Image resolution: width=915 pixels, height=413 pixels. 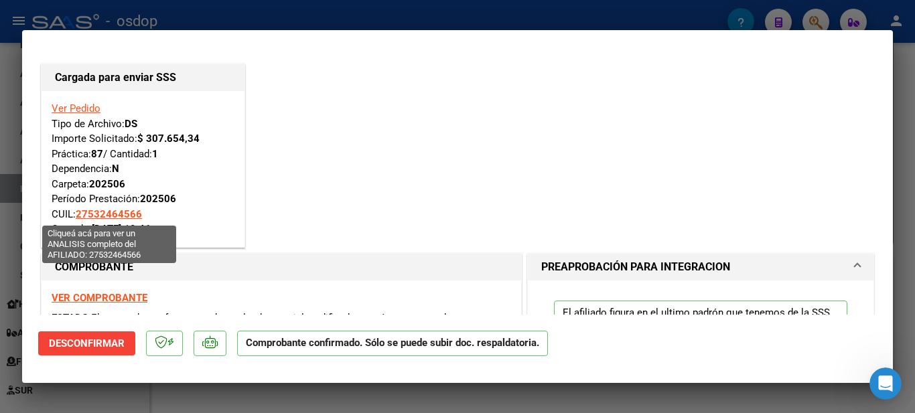 What do you see at coordinates (155, 154) in the screenshot?
I see `strong: 1` at bounding box center [155, 154].